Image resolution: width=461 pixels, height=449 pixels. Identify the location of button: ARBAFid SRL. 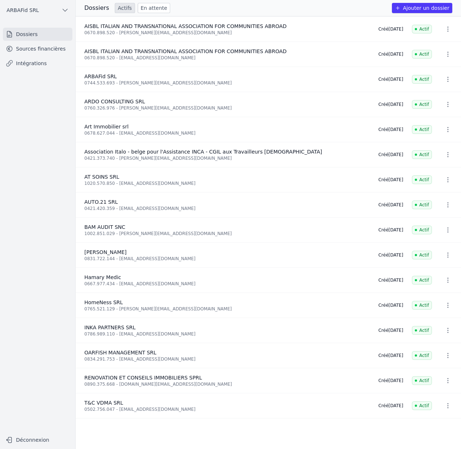
(37, 10).